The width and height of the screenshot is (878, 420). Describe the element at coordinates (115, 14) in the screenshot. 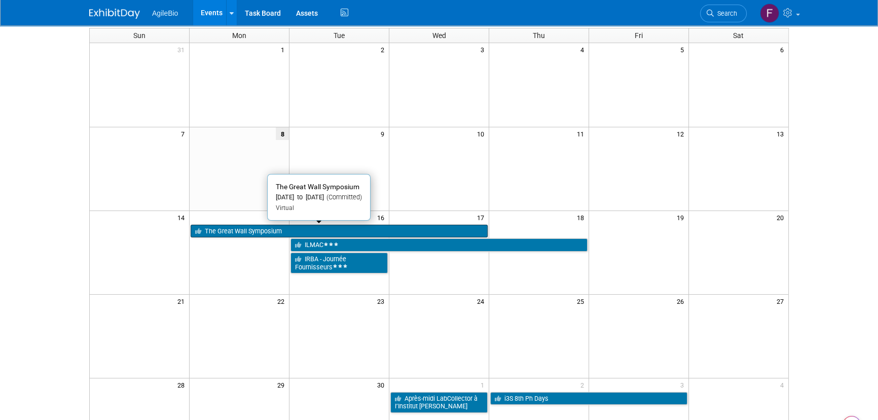

I see `img: ExhibitDay` at that location.